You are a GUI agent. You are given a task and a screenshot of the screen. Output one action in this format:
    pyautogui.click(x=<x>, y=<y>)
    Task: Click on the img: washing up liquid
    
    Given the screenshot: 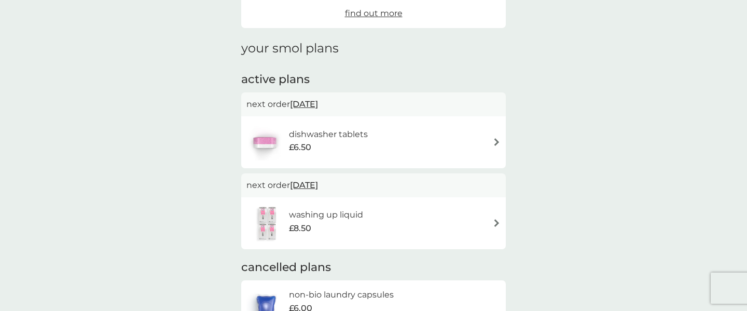 What is the action you would take?
    pyautogui.click(x=268, y=223)
    